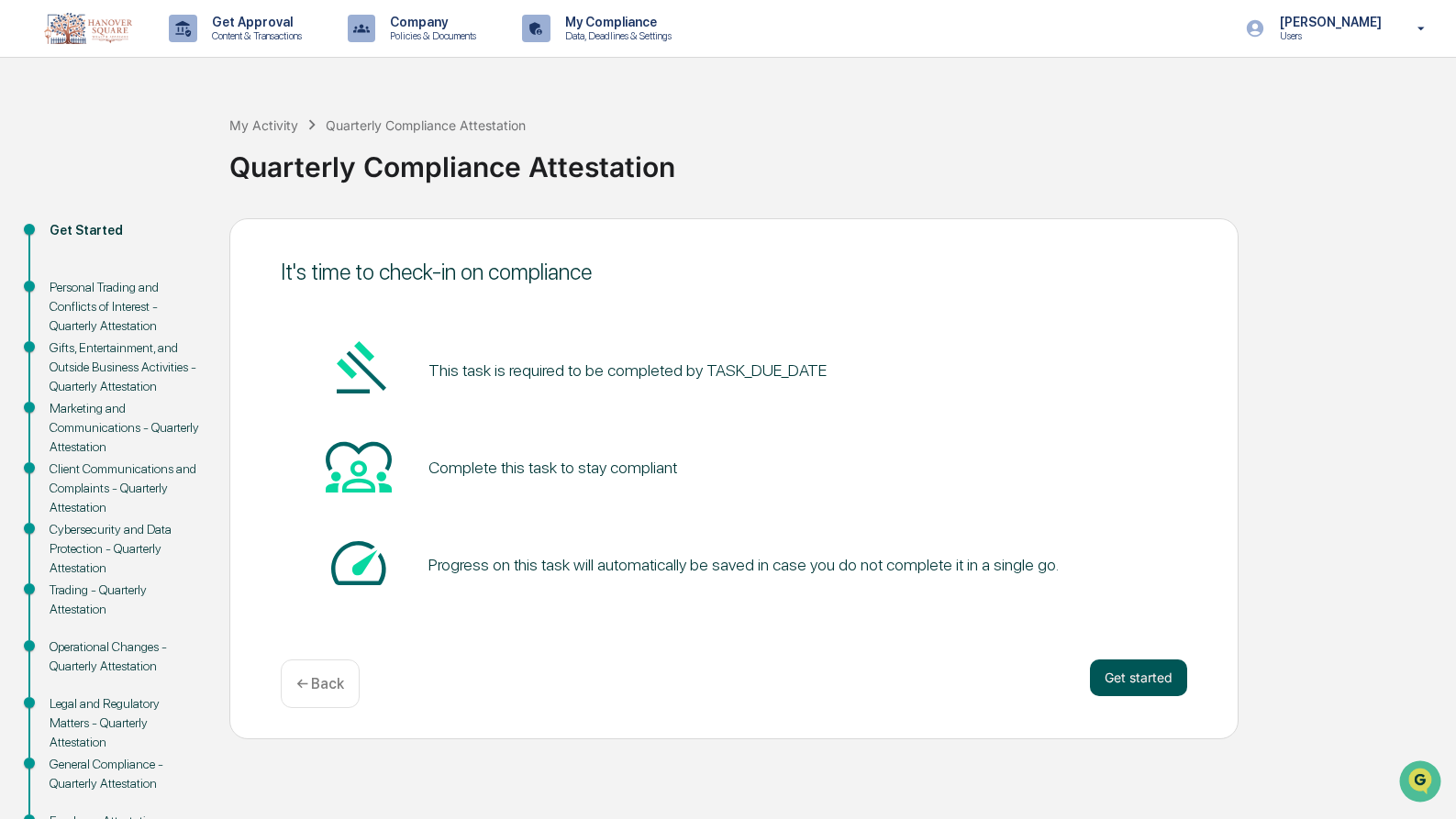  I want to click on img: Speed-dial, so click(358, 563).